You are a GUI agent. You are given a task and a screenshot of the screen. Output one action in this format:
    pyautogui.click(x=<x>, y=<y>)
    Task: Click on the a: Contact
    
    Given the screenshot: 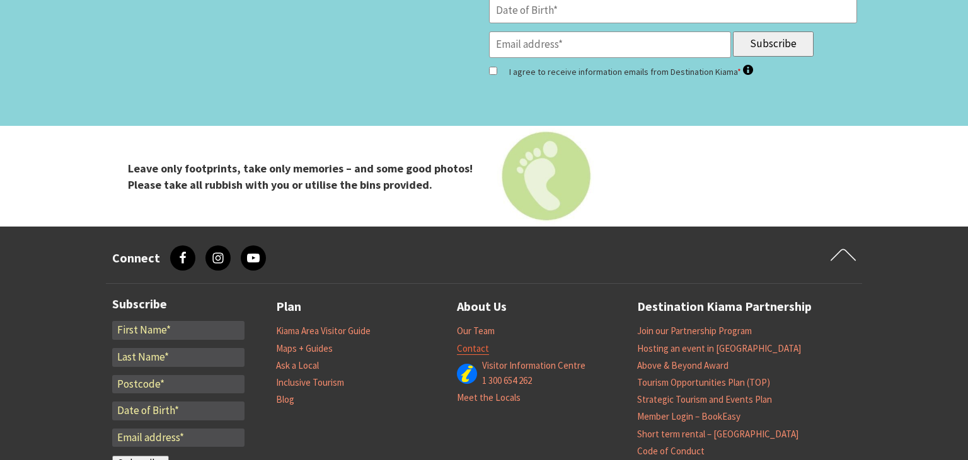 What is the action you would take?
    pyautogui.click(x=472, y=349)
    